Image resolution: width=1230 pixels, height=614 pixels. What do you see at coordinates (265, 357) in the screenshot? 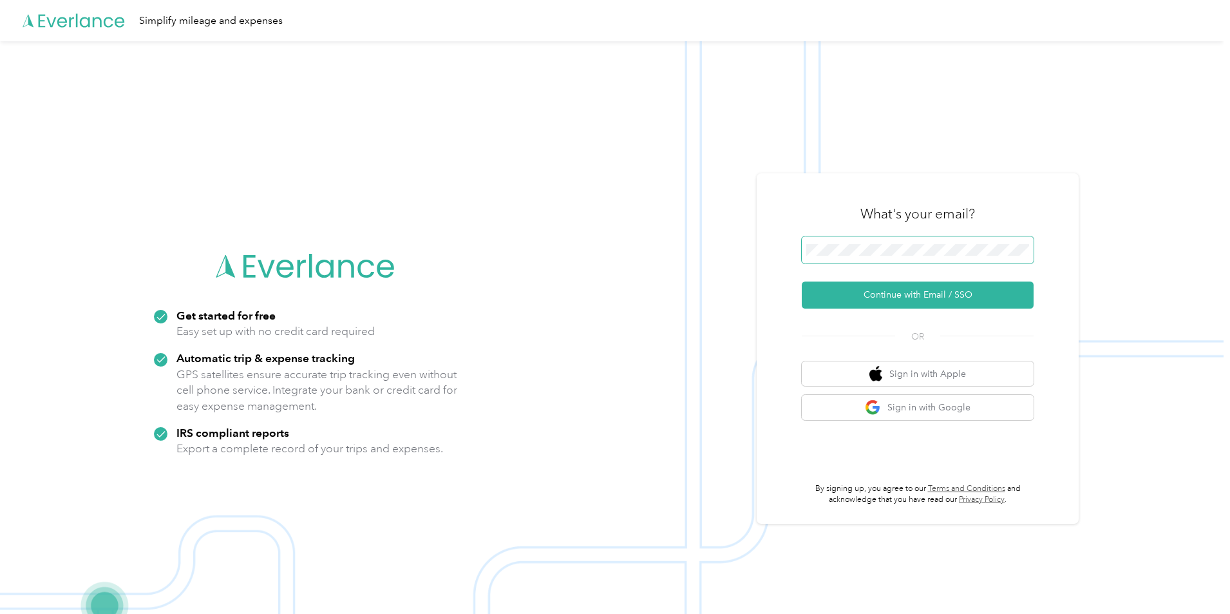
I see `strong: Automatic trip & expense tracking` at bounding box center [265, 357].